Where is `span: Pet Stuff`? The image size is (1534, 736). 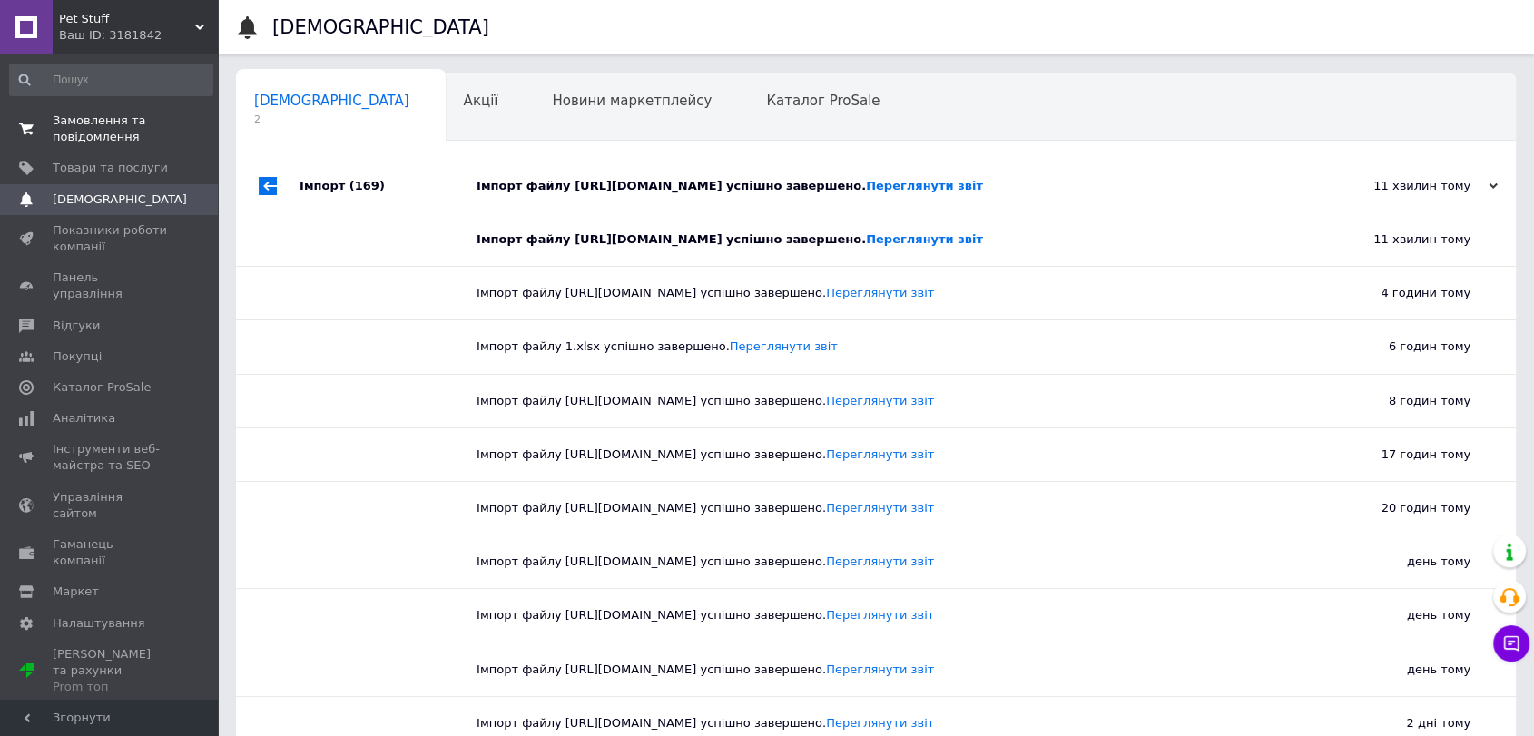 span: Pet Stuff is located at coordinates (127, 19).